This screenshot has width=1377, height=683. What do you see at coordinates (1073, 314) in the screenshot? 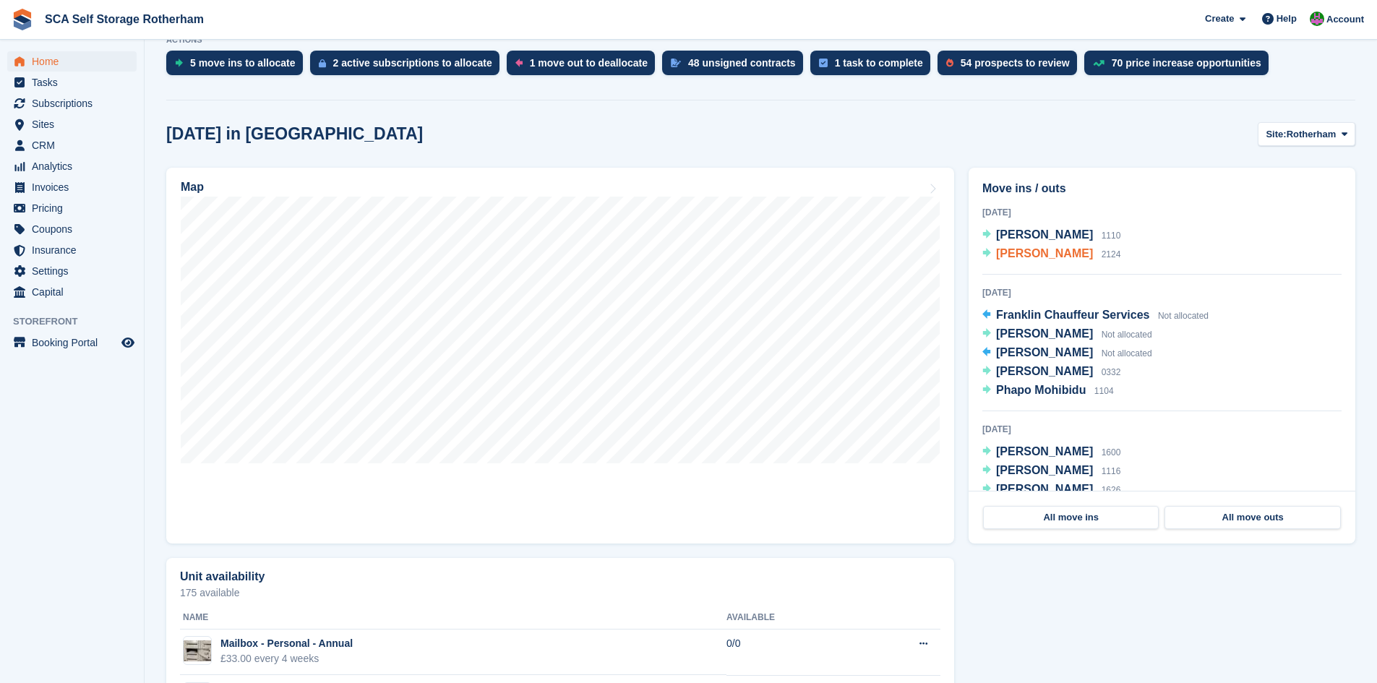
I see `span: Franklin Chauffeur Services` at bounding box center [1073, 314].